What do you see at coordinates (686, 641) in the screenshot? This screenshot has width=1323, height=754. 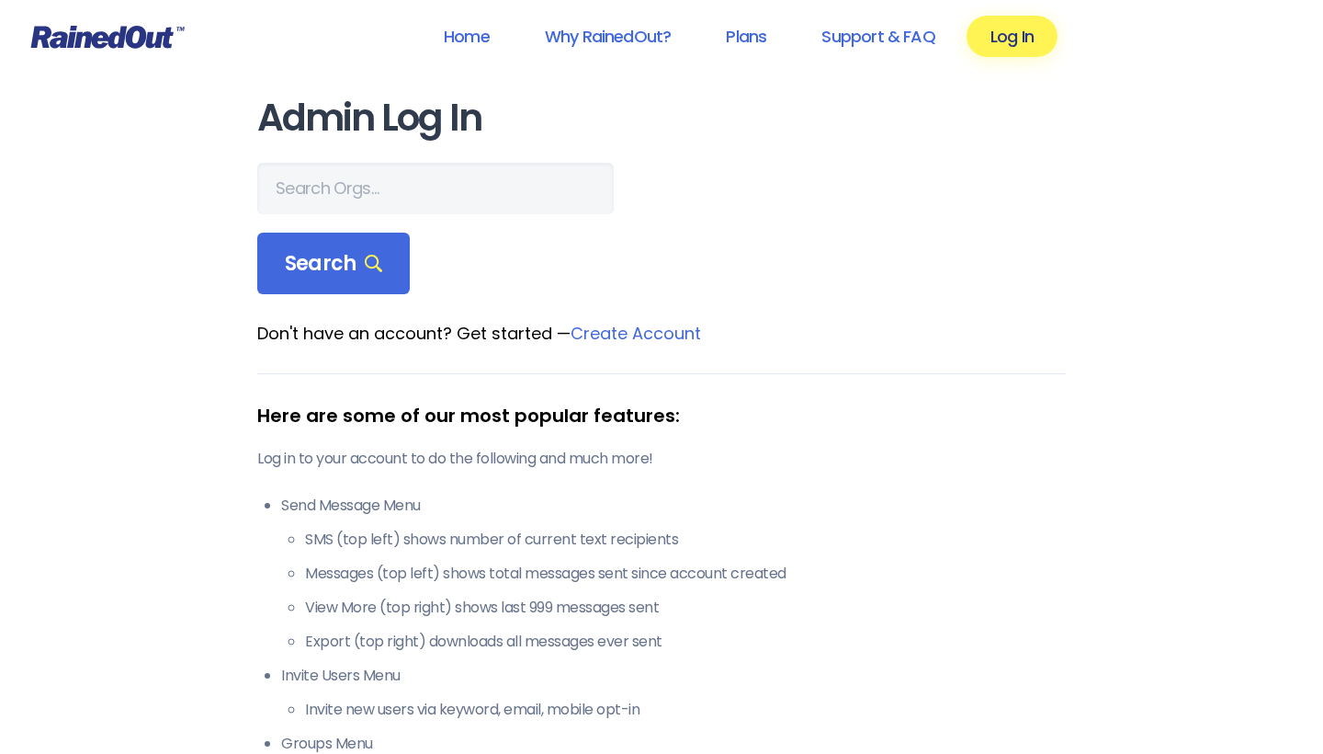 I see `li: Export (top right) downloads all messages ever sent` at bounding box center [686, 641].